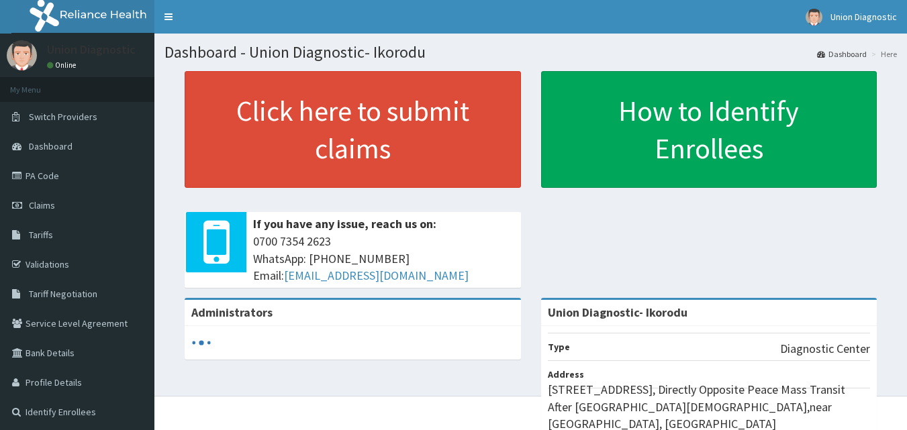 This screenshot has width=907, height=430. What do you see at coordinates (825, 349) in the screenshot?
I see `p: Diagnostic Center` at bounding box center [825, 349].